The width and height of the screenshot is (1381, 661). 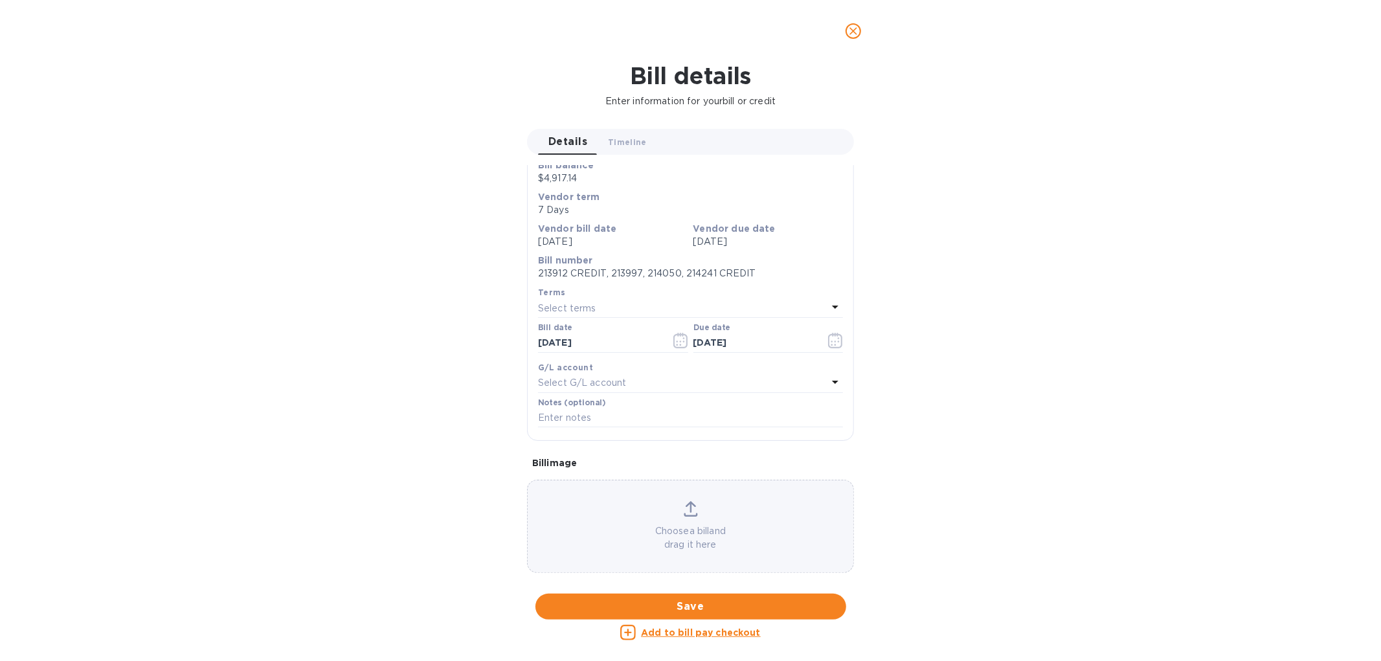 I want to click on button: close, so click(x=853, y=31).